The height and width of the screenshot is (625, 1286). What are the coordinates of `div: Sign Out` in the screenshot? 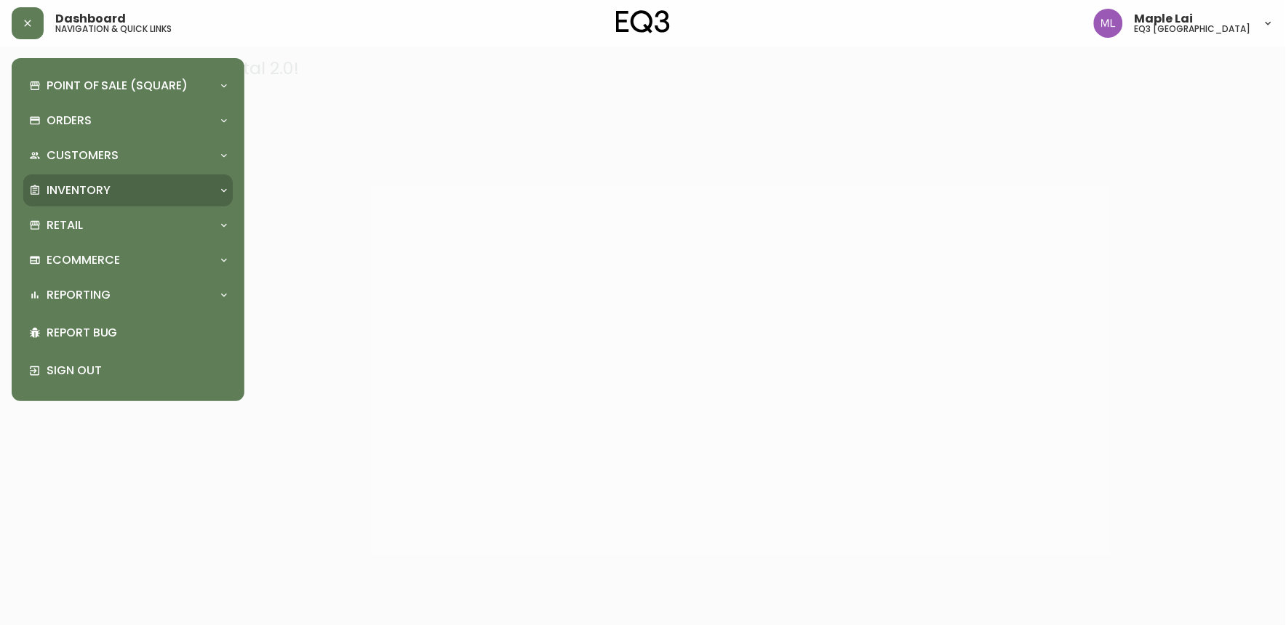 It's located at (128, 371).